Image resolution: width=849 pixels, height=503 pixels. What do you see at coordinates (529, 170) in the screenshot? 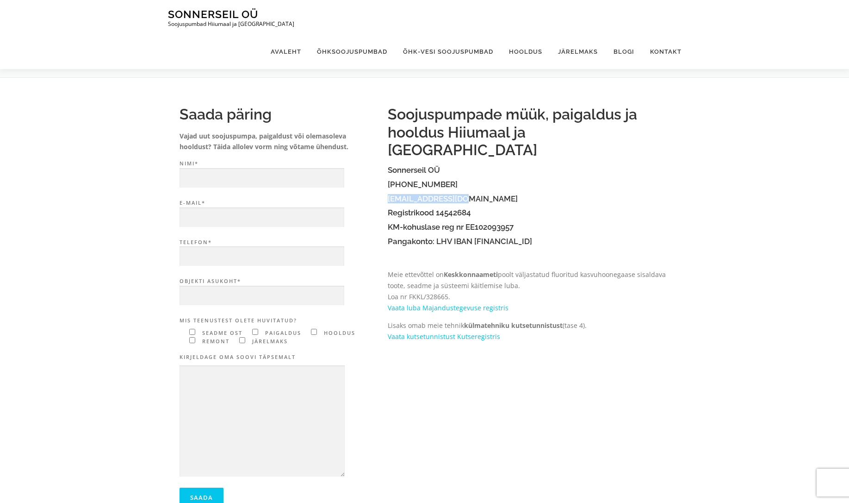
I see `h4: Sonnerseil OÜ` at bounding box center [529, 170].